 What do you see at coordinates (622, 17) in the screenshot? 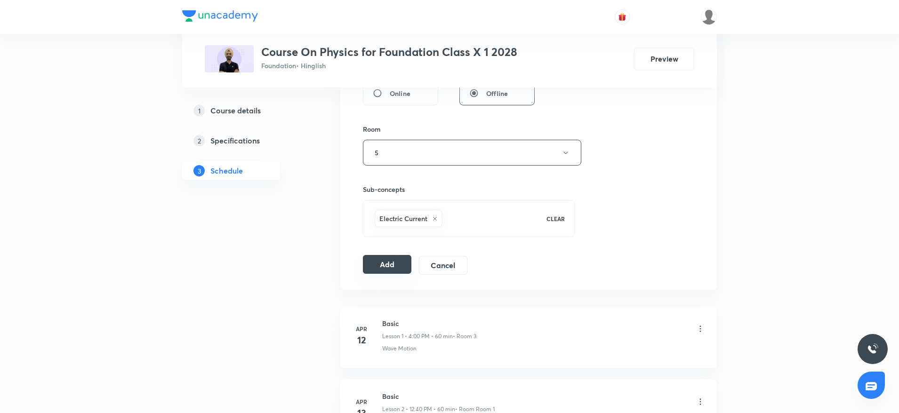
I see `img: avatar` at bounding box center [622, 17].